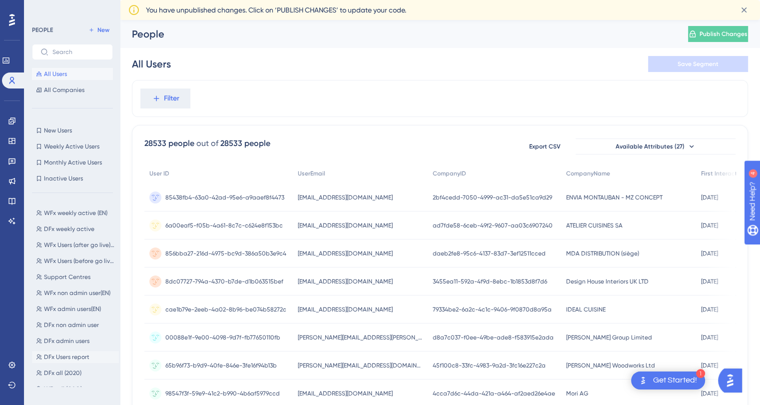  Describe the element at coordinates (449, 173) in the screenshot. I see `span: CompanyID` at that location.